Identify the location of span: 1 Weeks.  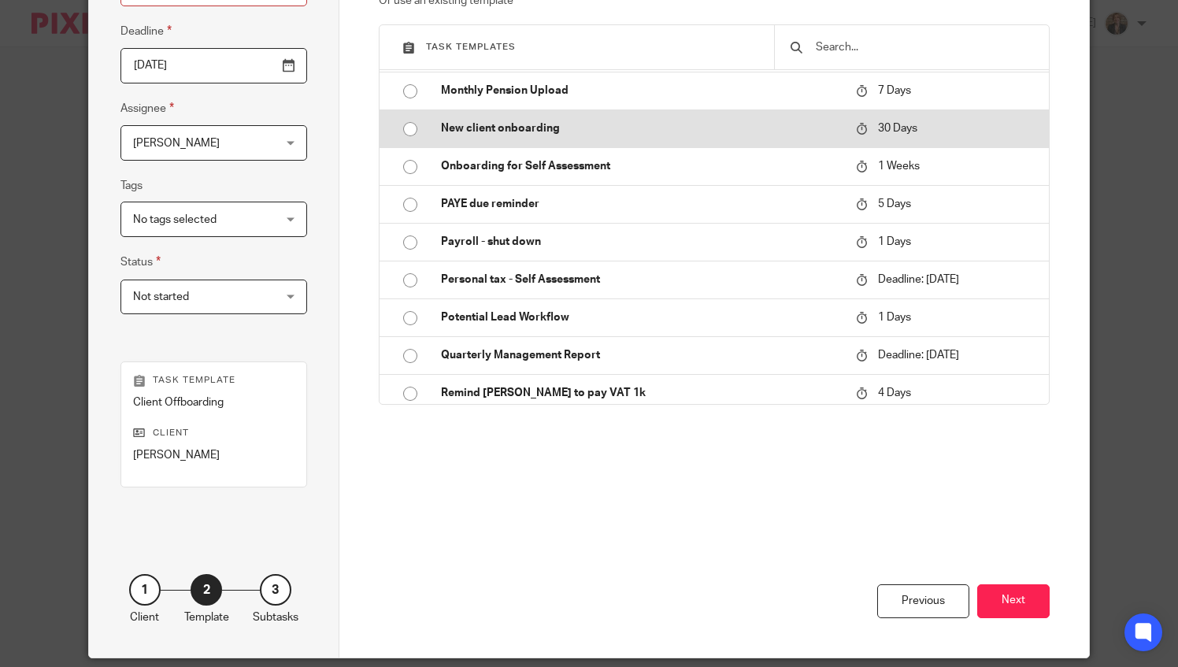
(898, 166).